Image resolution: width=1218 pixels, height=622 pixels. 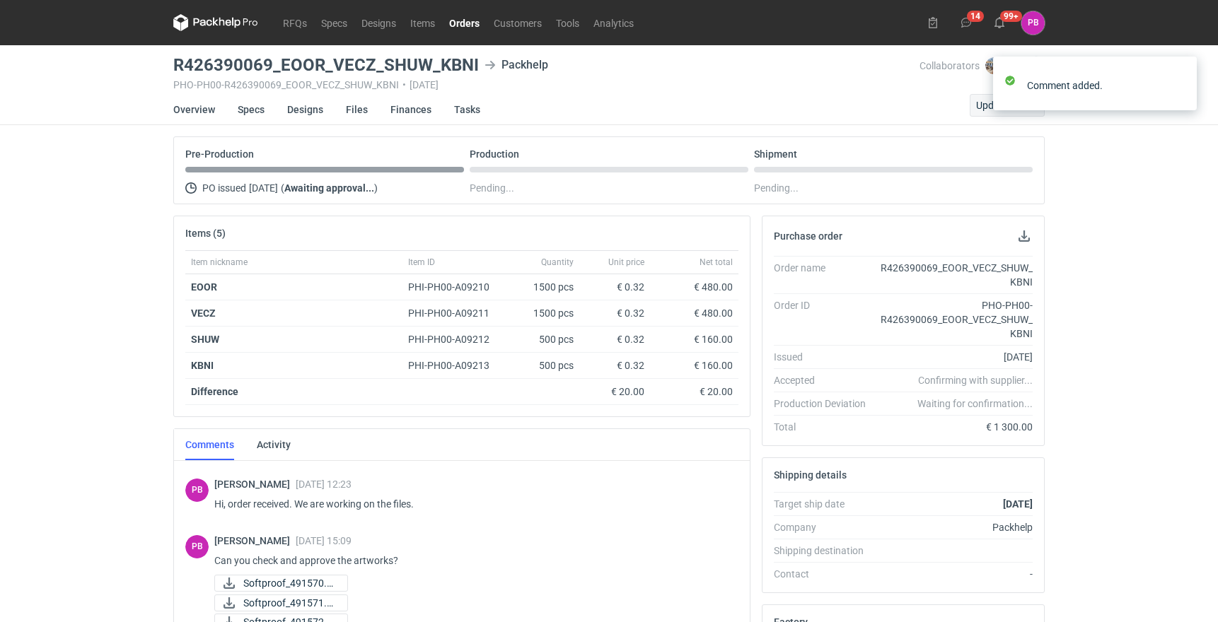 What do you see at coordinates (494, 154) in the screenshot?
I see `p: Production` at bounding box center [494, 154].